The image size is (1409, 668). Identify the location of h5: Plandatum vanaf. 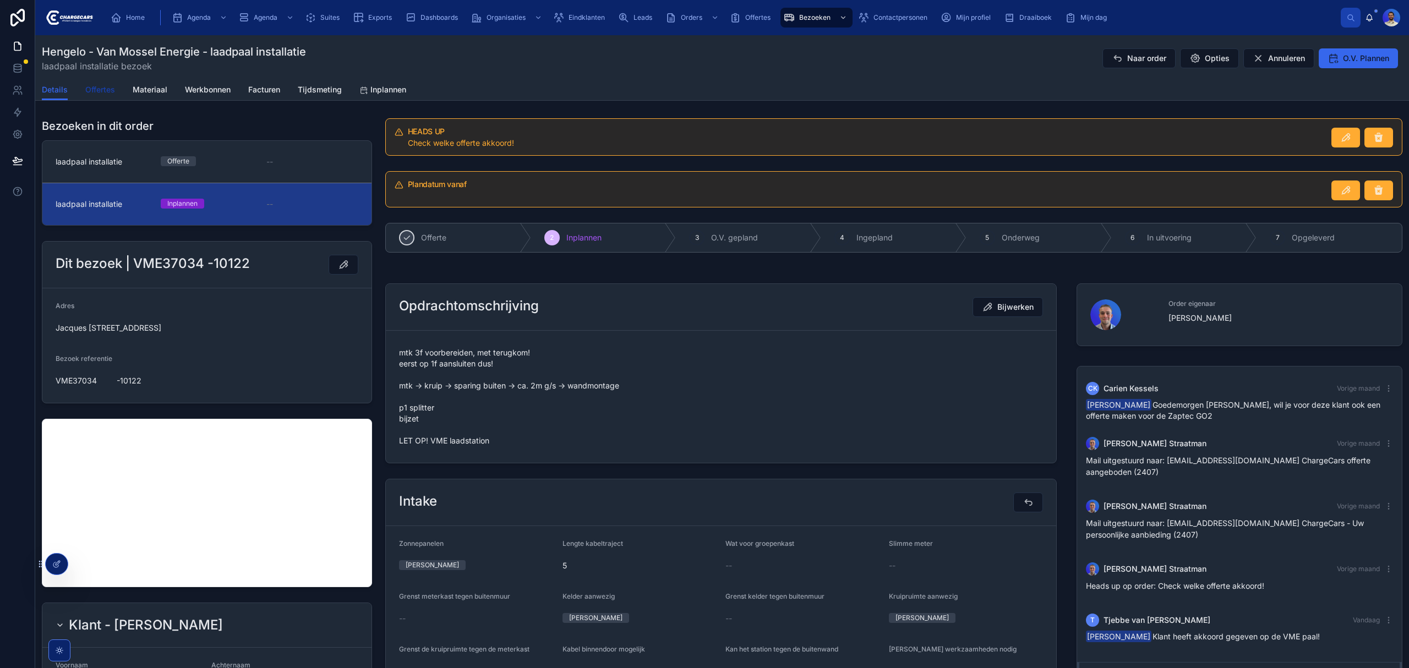
(865, 184).